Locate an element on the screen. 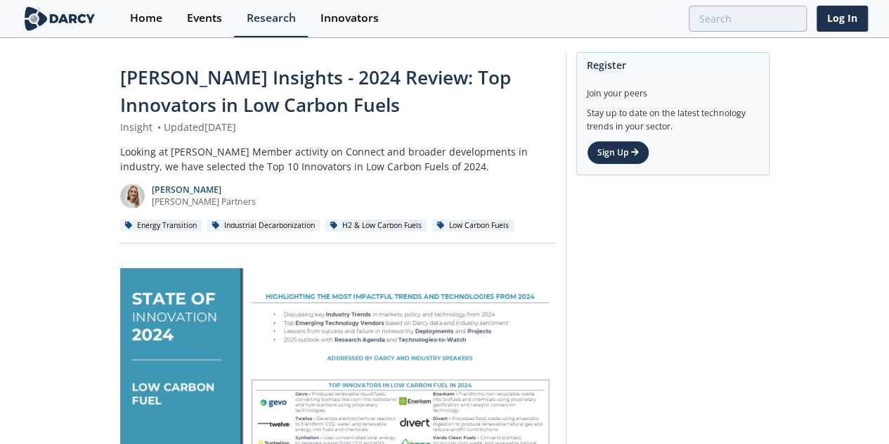 The image size is (889, 444). div: Home is located at coordinates (146, 18).